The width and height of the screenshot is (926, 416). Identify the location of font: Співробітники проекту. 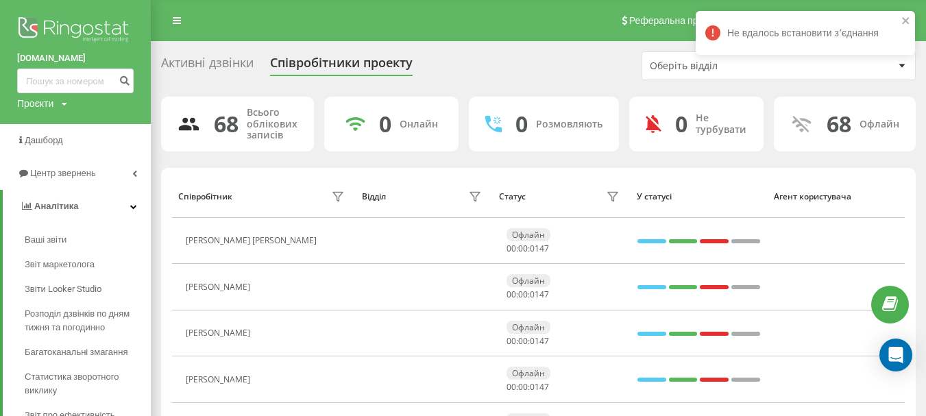
(341, 62).